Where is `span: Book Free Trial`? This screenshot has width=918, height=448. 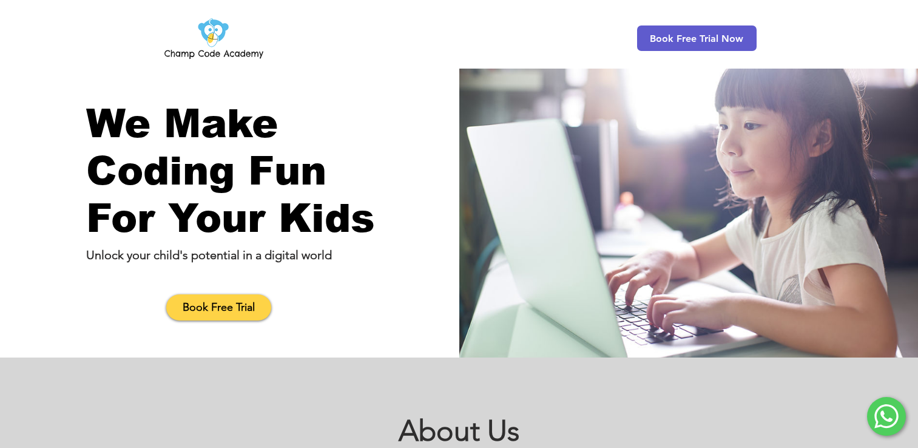 span: Book Free Trial is located at coordinates (219, 307).